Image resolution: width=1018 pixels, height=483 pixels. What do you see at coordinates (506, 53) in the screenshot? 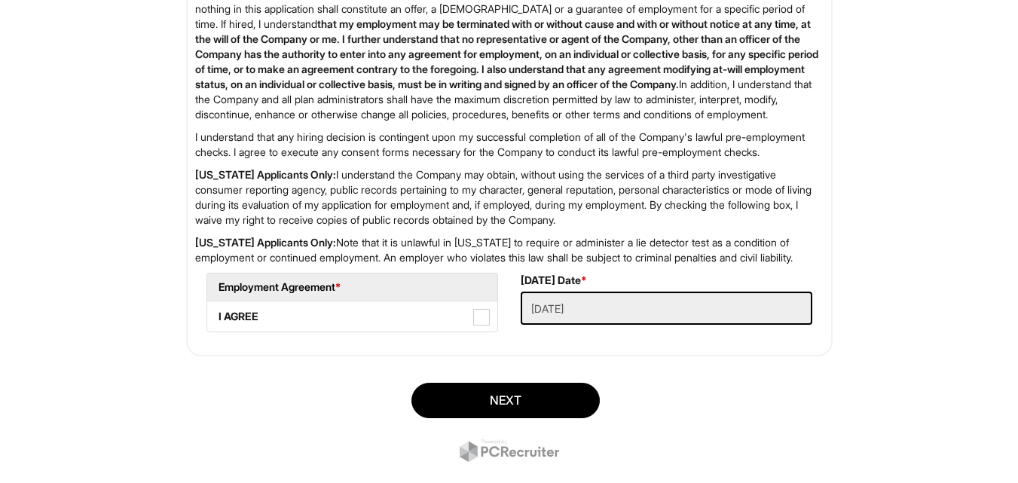
I see `strong: that my employment may be terminated with or without cause and with or without notice at any time...` at bounding box center [506, 53].